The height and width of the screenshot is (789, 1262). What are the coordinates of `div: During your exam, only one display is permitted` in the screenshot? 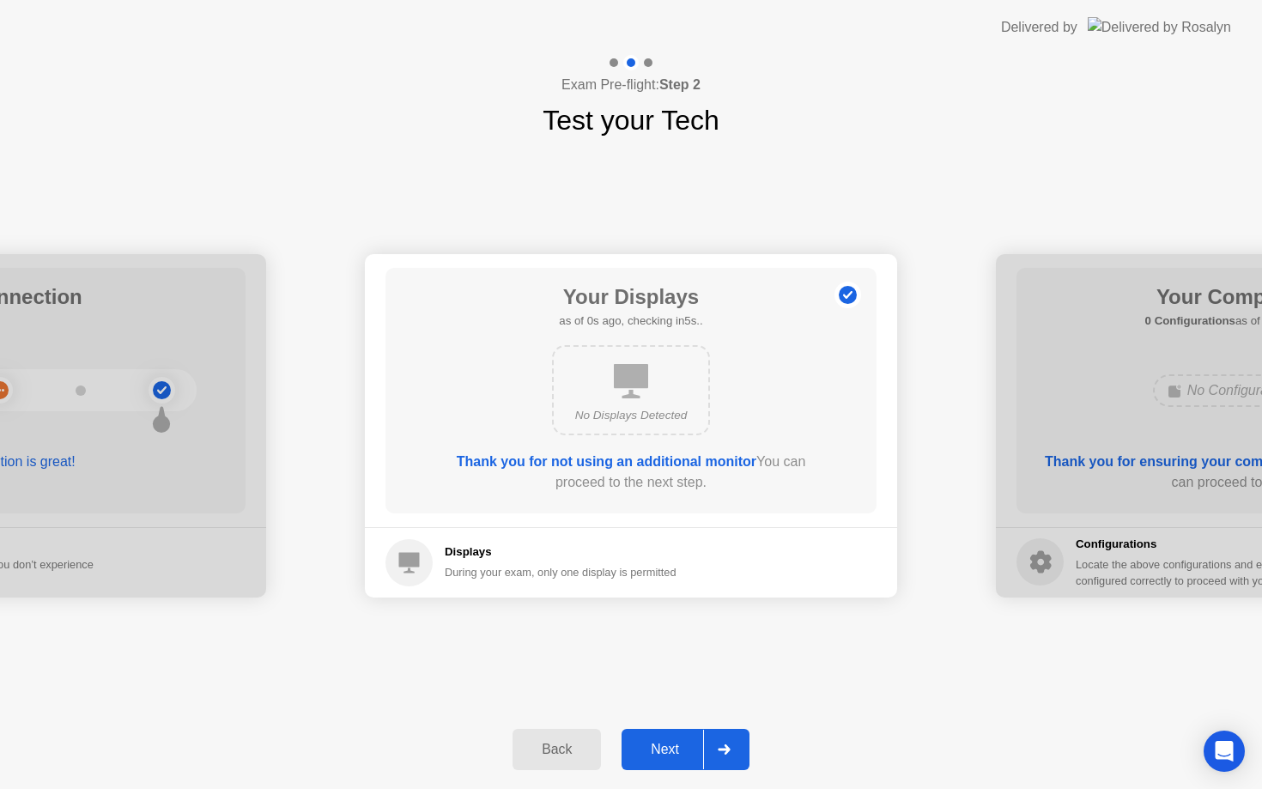 It's located at (560, 572).